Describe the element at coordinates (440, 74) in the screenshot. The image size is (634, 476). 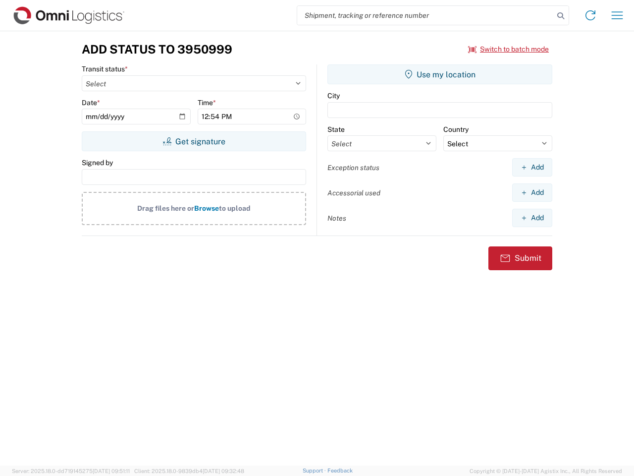
I see `button: Use my location` at that location.